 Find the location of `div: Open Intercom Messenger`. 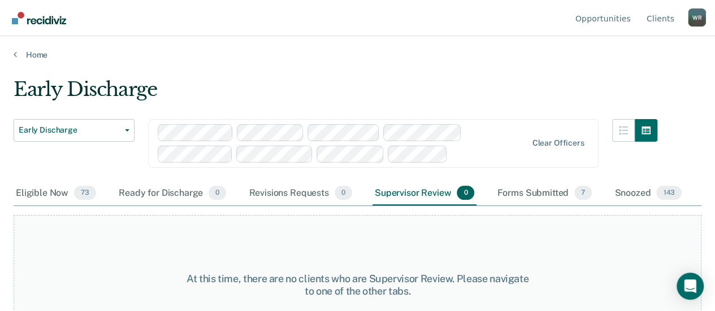

div: Open Intercom Messenger is located at coordinates (690, 287).